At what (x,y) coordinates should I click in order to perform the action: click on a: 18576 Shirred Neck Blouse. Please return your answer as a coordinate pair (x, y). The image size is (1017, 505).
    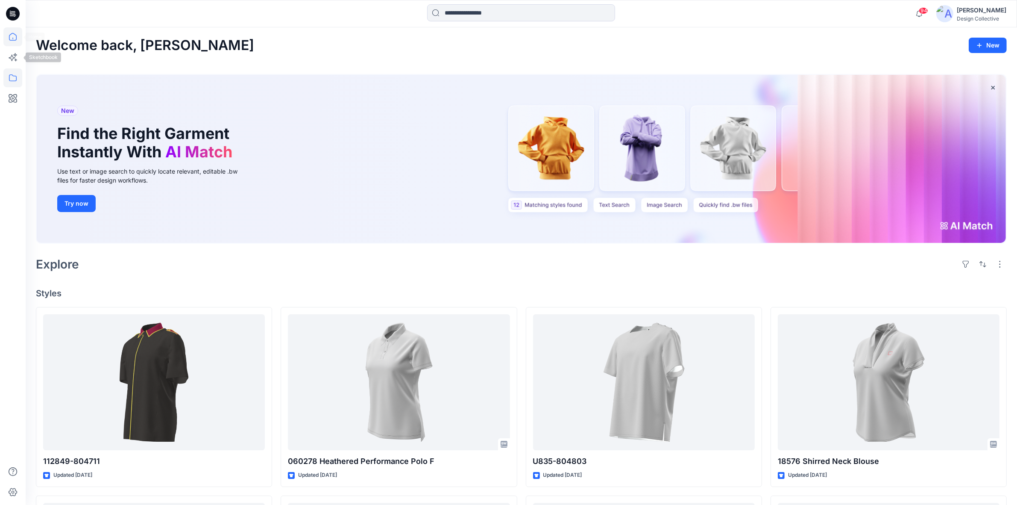
    Looking at the image, I should click on (889, 382).